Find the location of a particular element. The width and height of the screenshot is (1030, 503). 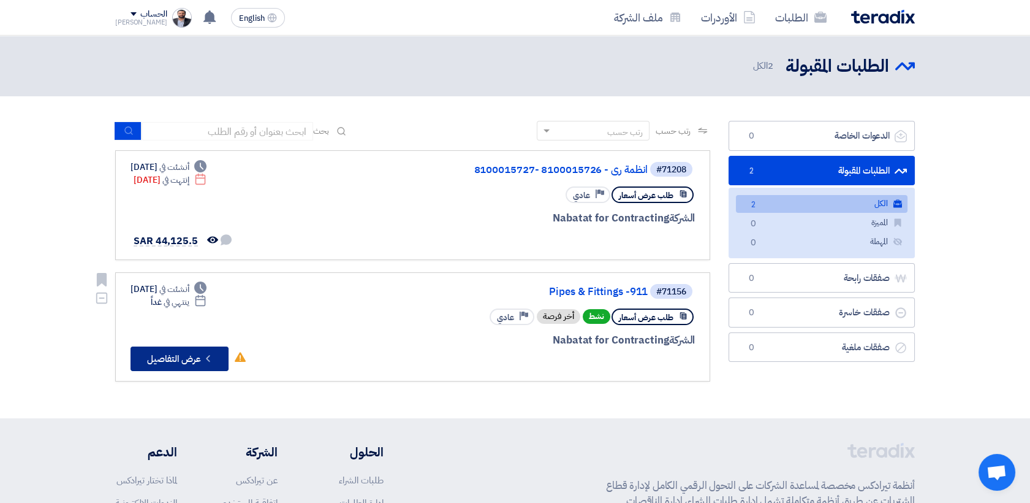

a: ملف الشركة is located at coordinates (648, 17).